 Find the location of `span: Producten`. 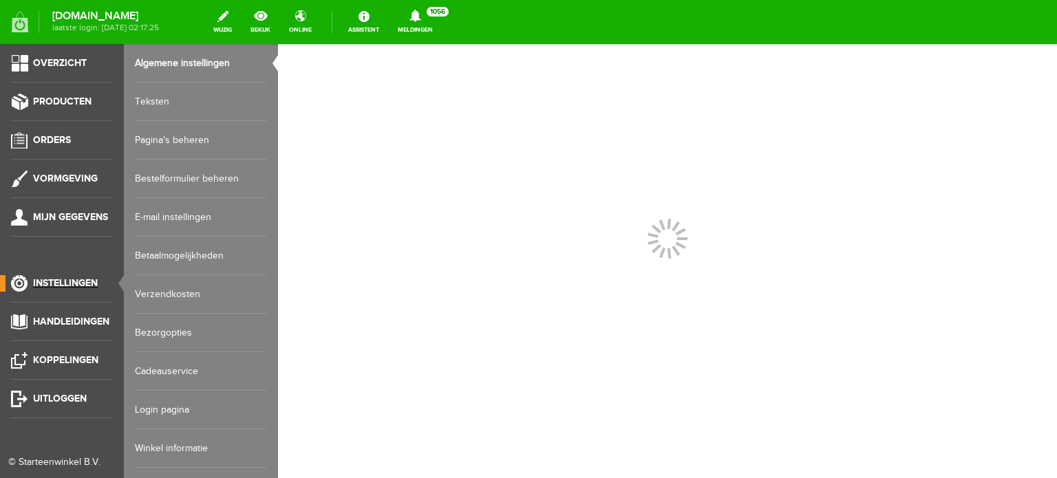

span: Producten is located at coordinates (62, 101).